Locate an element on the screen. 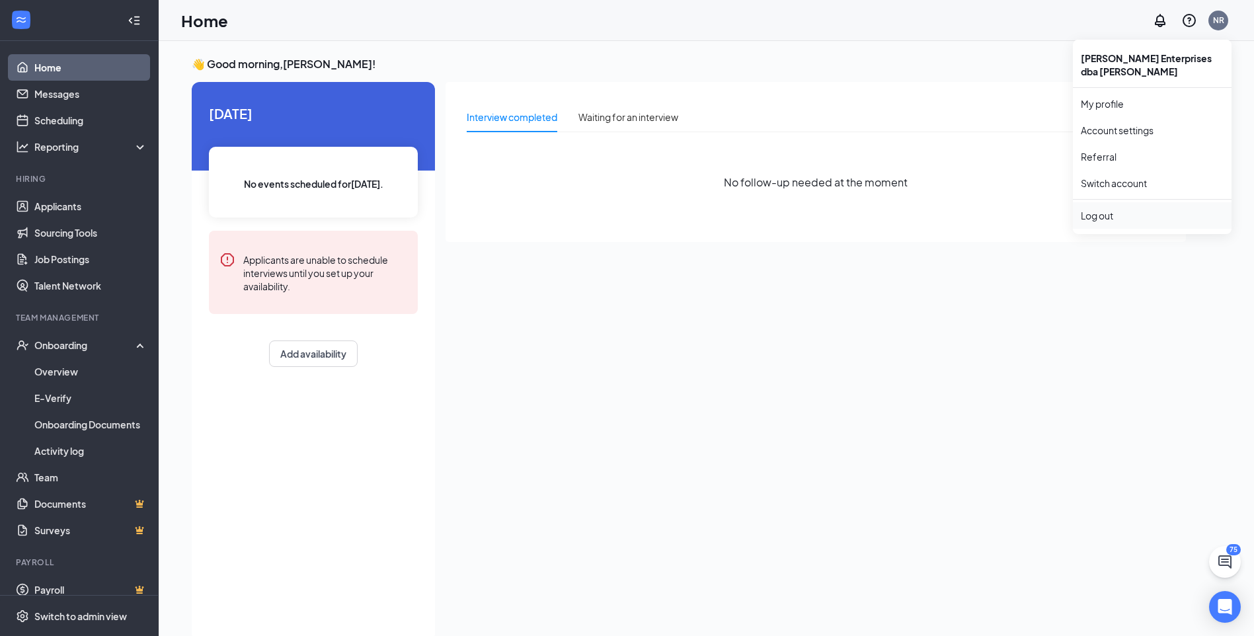  a: PayrollCrown is located at coordinates (91, 590).